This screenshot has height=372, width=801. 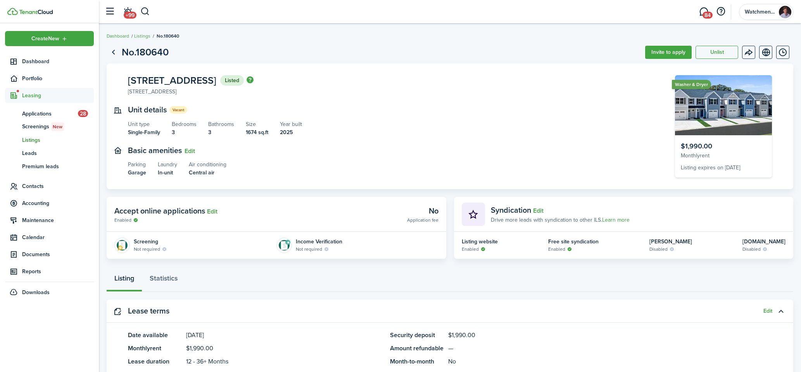 I want to click on button: Invite to apply, so click(x=668, y=52).